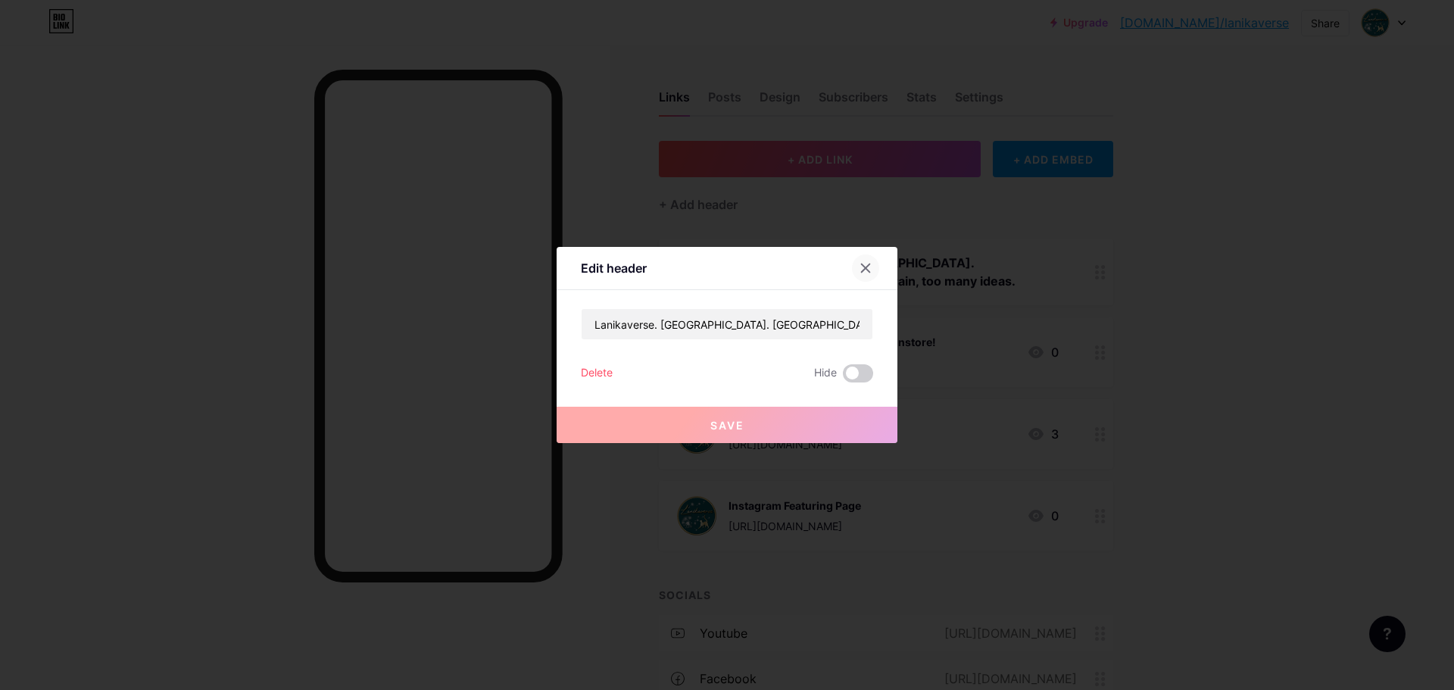  I want to click on div: Edit header, so click(613, 268).